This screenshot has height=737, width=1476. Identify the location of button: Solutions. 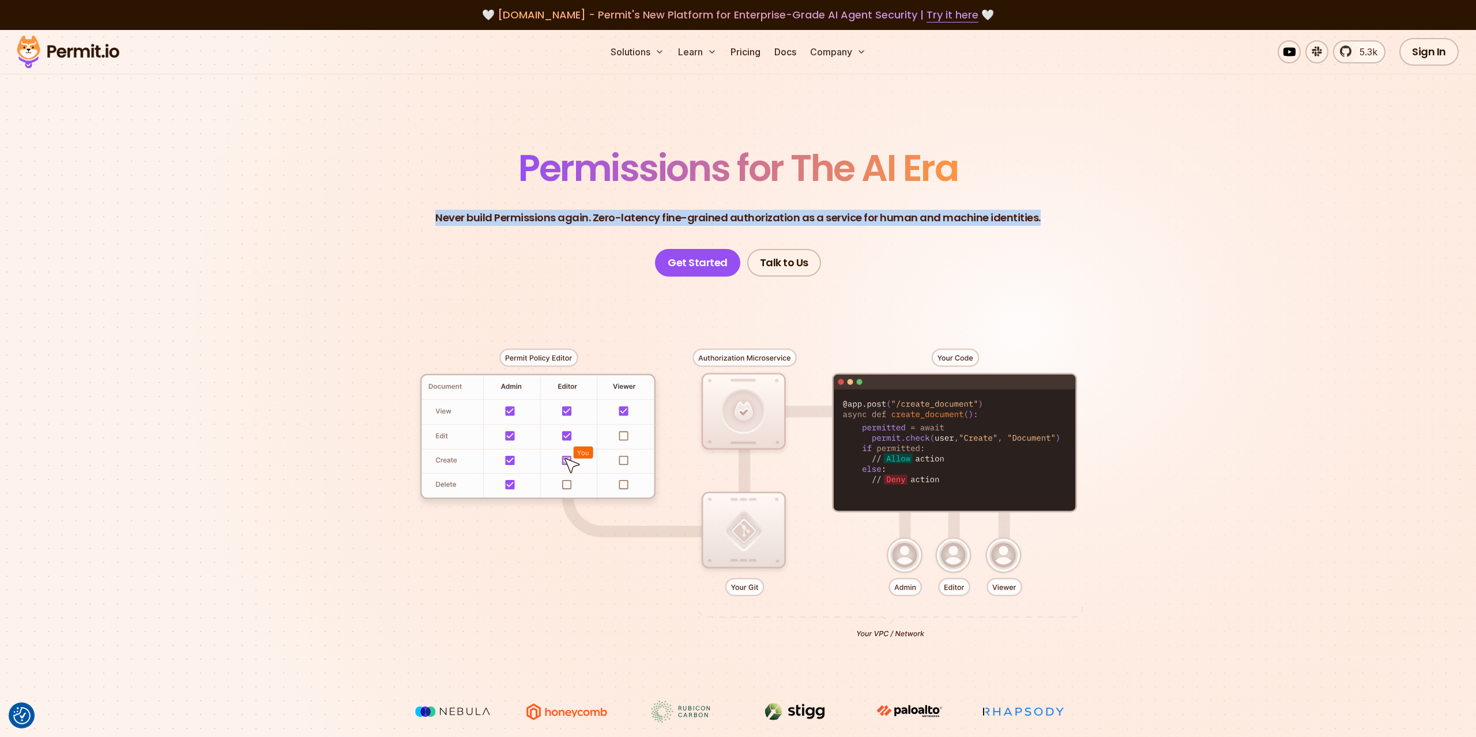
(637, 52).